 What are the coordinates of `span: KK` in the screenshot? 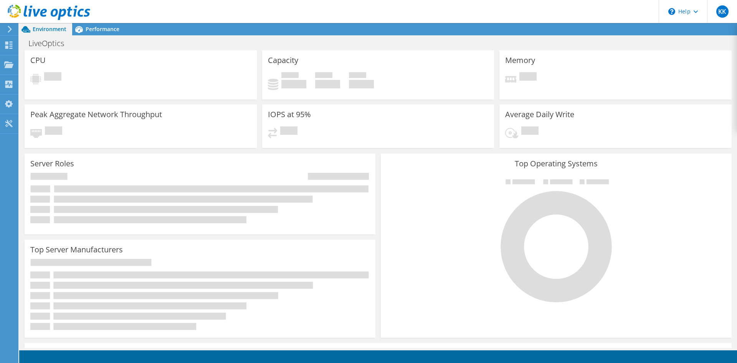 It's located at (722, 12).